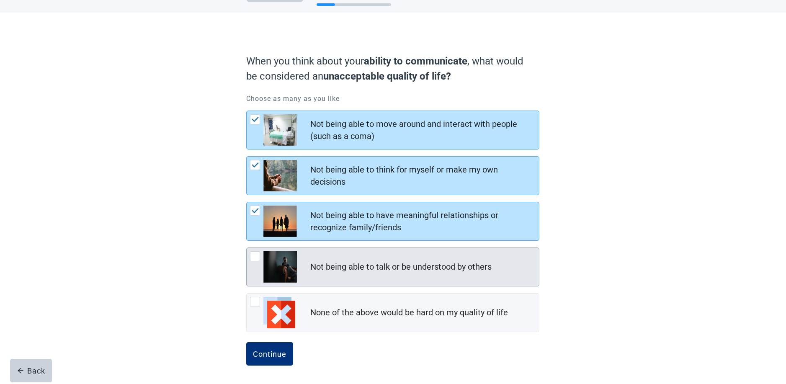 The width and height of the screenshot is (786, 384). What do you see at coordinates (393, 221) in the screenshot?
I see `div: Not being able to have meaningful relationships or recognize family/friends, checkbox, checked` at bounding box center [393, 221].